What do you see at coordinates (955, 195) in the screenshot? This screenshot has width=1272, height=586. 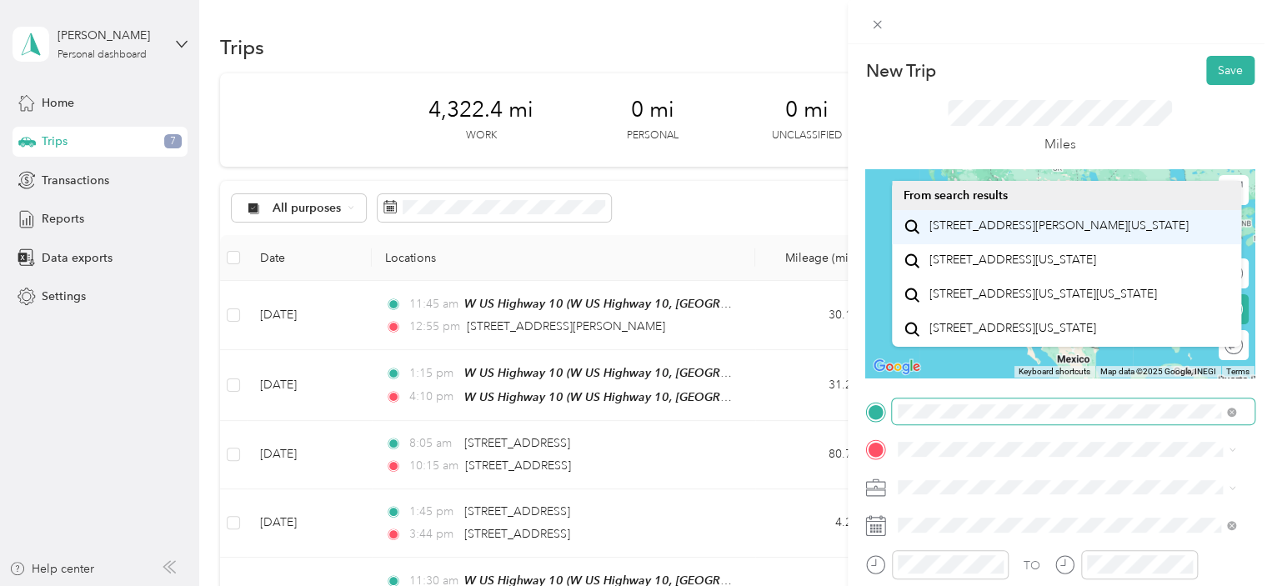 I see `span: From search results` at bounding box center [955, 195].